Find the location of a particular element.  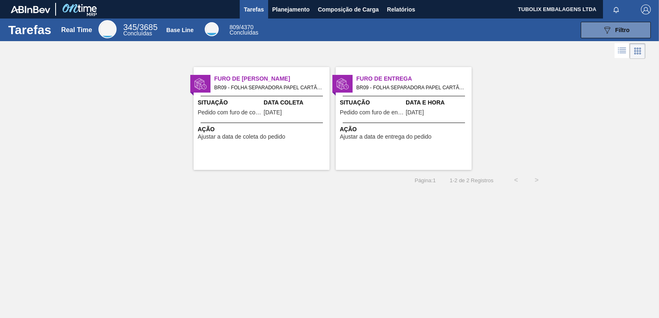

img: TNhmsLtSVTkK8tSr43FrP2fwEKptu5GPRR3wAAAABJRU5ErkJggg== is located at coordinates (30, 9).